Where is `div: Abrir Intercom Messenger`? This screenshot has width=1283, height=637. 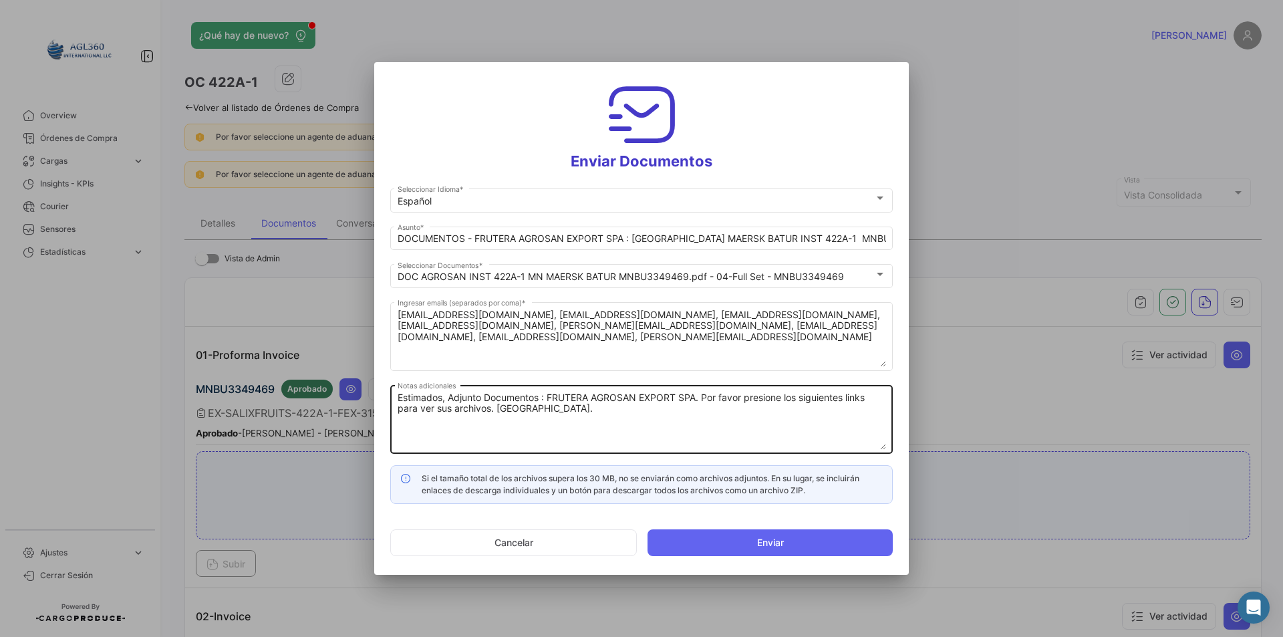 div: Abrir Intercom Messenger is located at coordinates (1253, 607).